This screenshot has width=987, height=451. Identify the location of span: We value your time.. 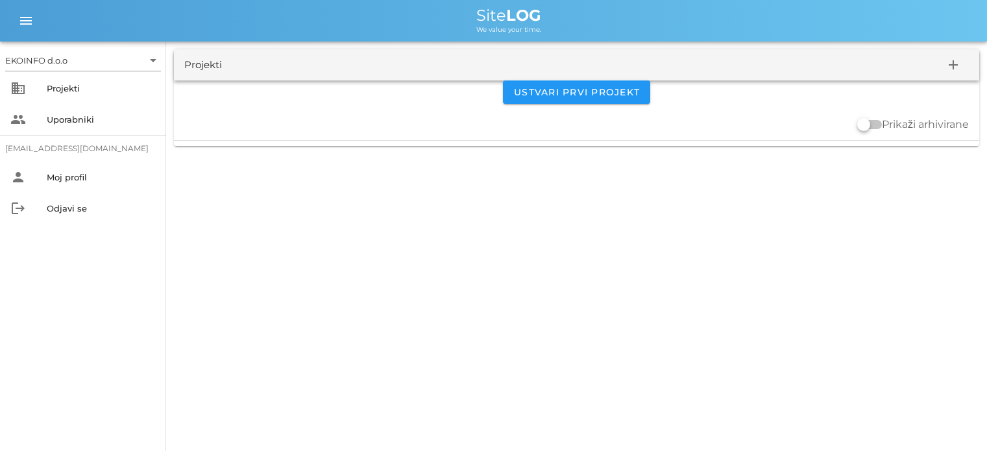
(509, 29).